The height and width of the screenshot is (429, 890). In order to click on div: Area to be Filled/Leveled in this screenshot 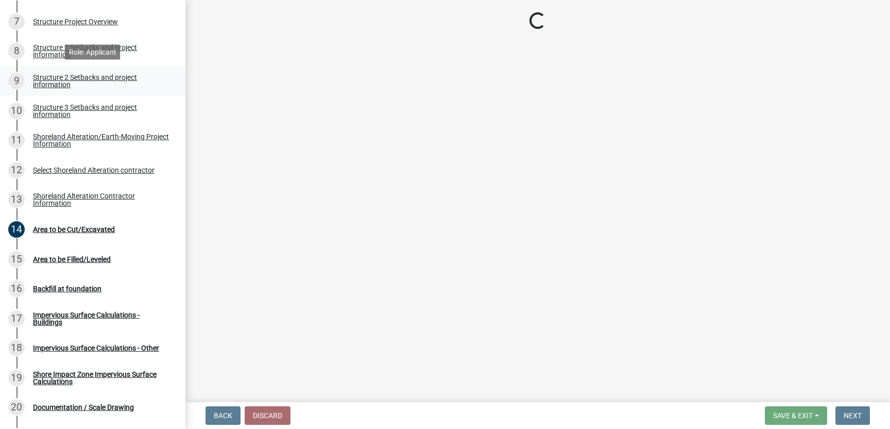, I will do `click(72, 259)`.